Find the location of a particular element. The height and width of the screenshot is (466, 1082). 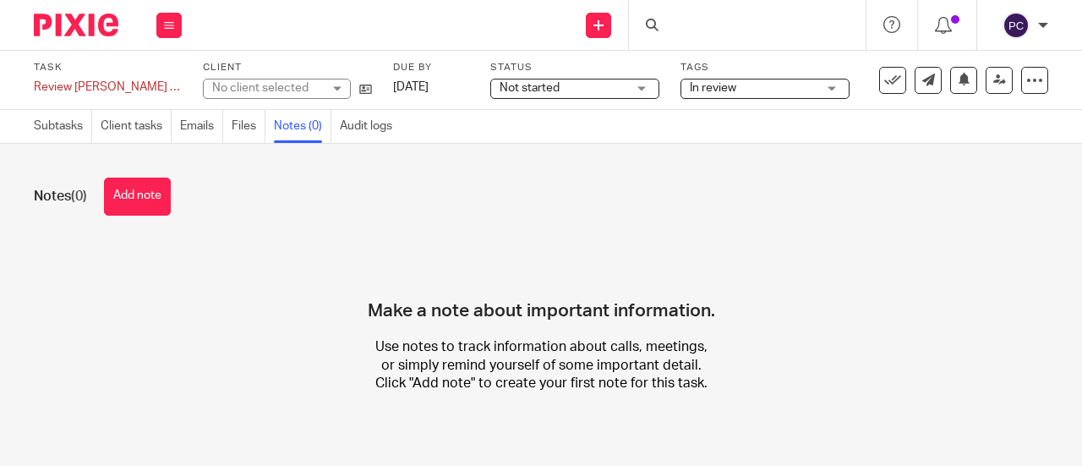

label: Task is located at coordinates (107, 68).